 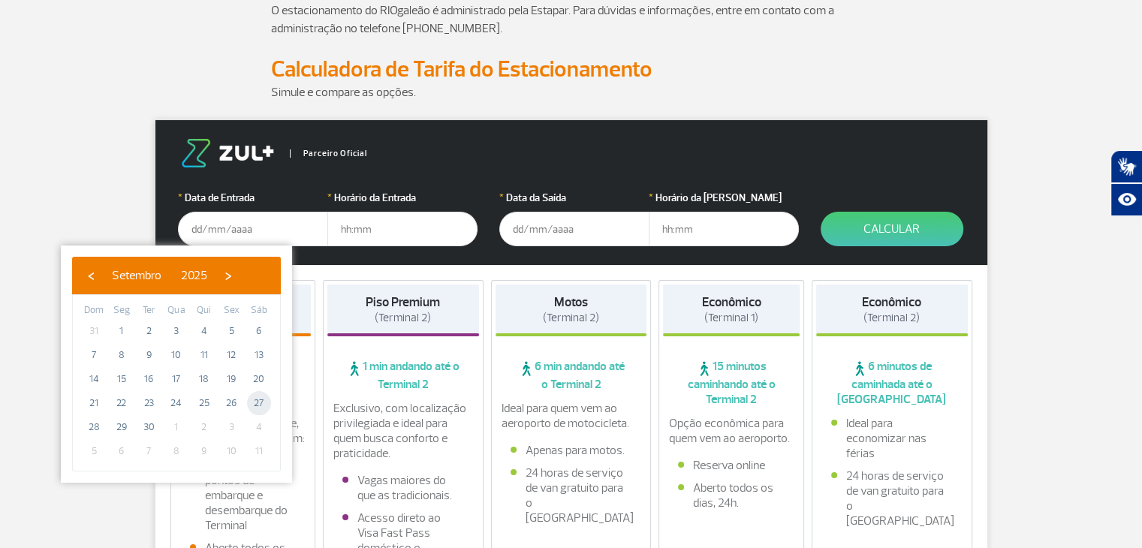 What do you see at coordinates (570, 302) in the screenshot?
I see `strong: Motos` at bounding box center [570, 302].